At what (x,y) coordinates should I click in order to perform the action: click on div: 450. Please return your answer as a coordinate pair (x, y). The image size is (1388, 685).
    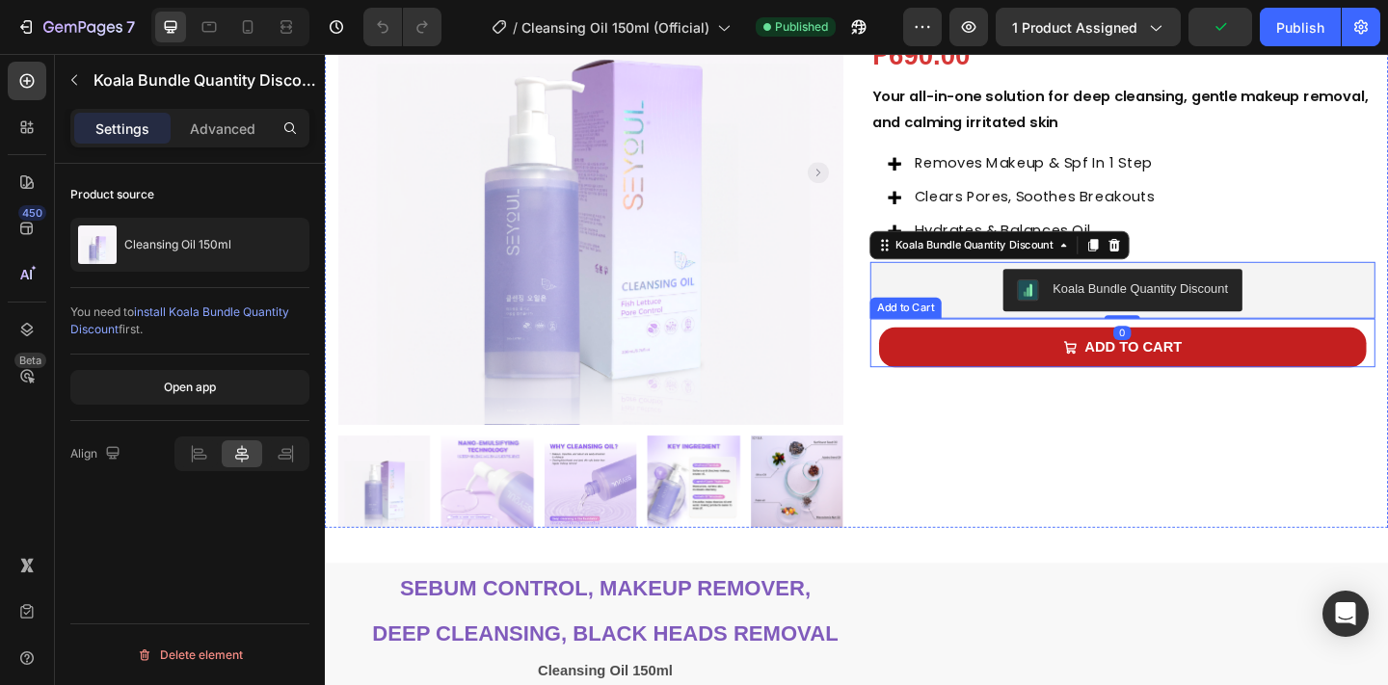
    Looking at the image, I should click on (32, 213).